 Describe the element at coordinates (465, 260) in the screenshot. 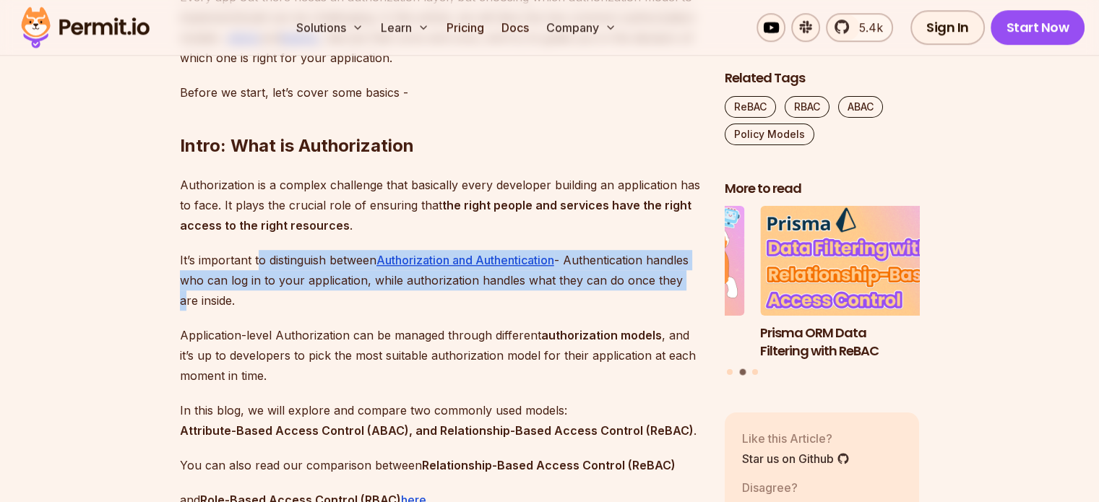

I see `a: Authorization and Authentication` at that location.